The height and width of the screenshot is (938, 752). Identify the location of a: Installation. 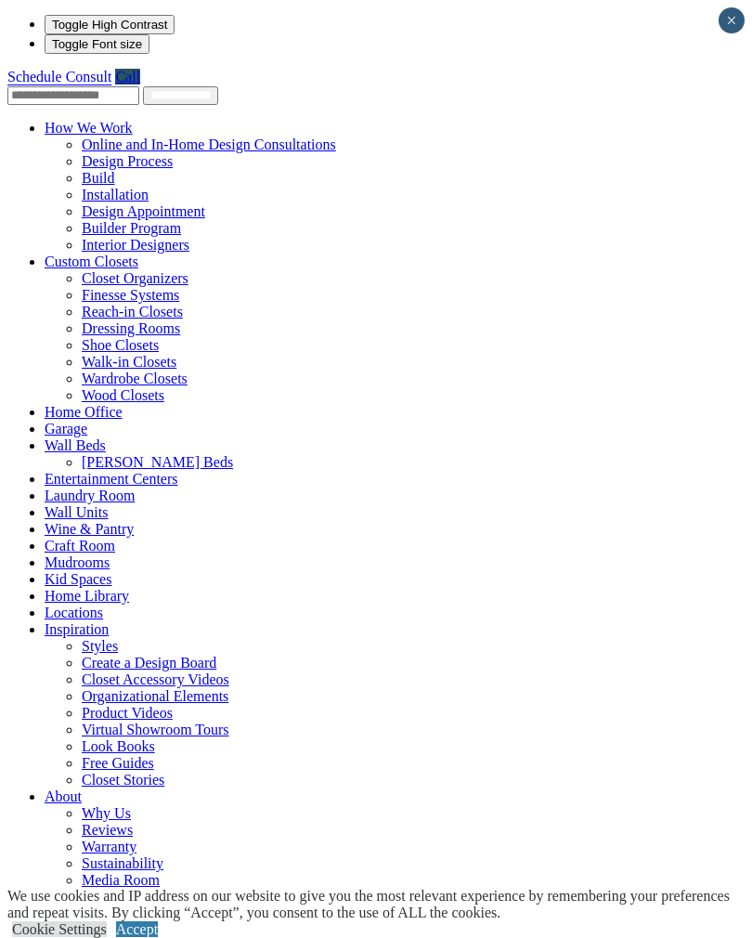
(115, 194).